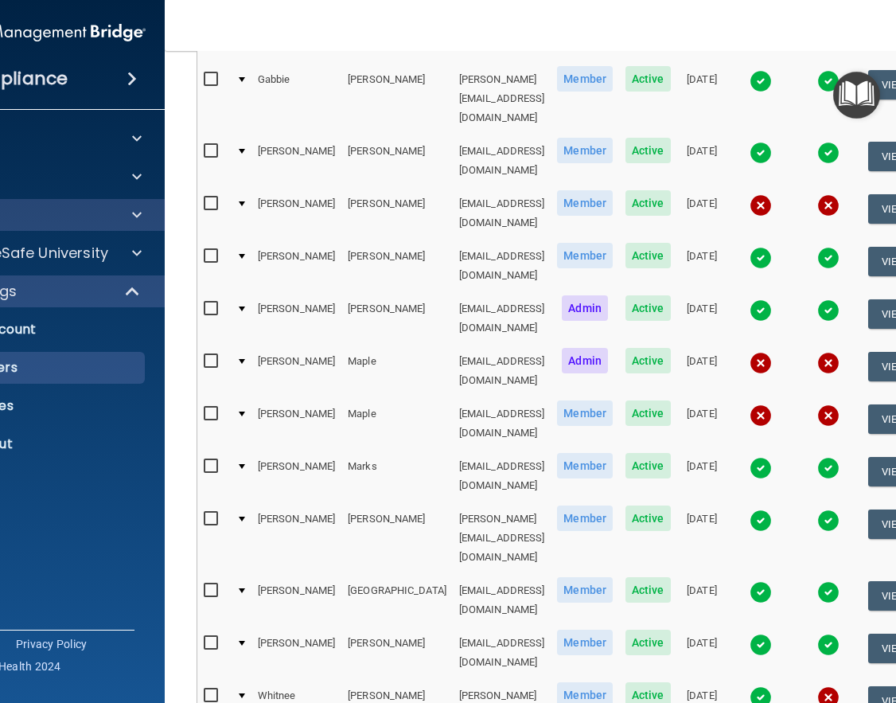 This screenshot has width=896, height=703. What do you see at coordinates (397, 476) in the screenshot?
I see `td: Marks` at bounding box center [397, 476].